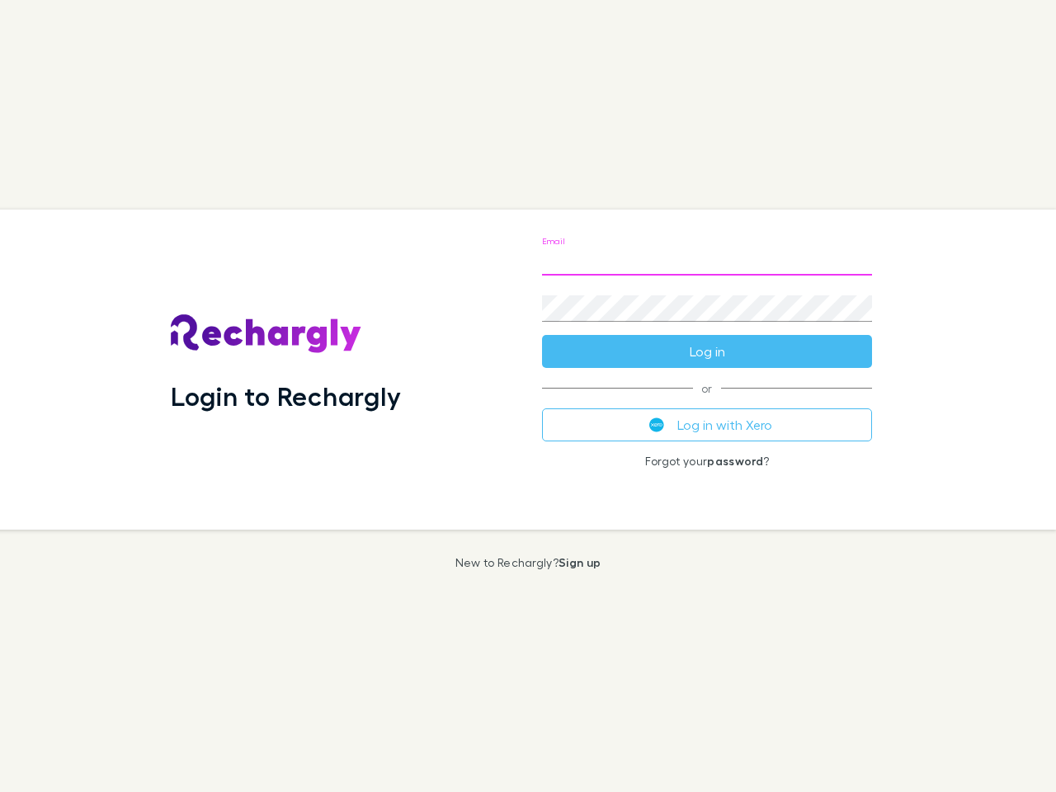 The image size is (1056, 792). I want to click on button: Log in, so click(707, 351).